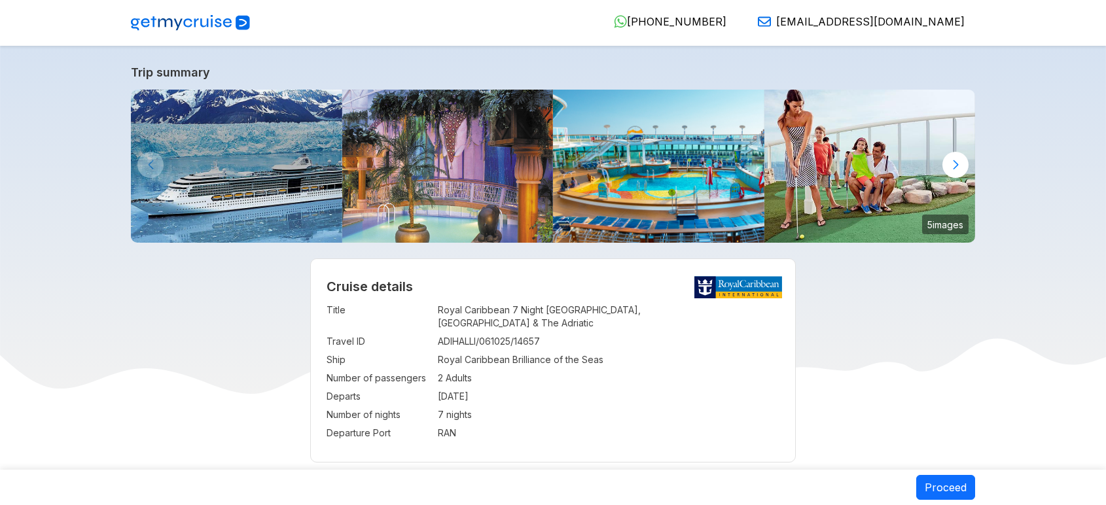 This screenshot has width=1106, height=505. Describe the element at coordinates (379, 342) in the screenshot. I see `td: Travel ID` at that location.